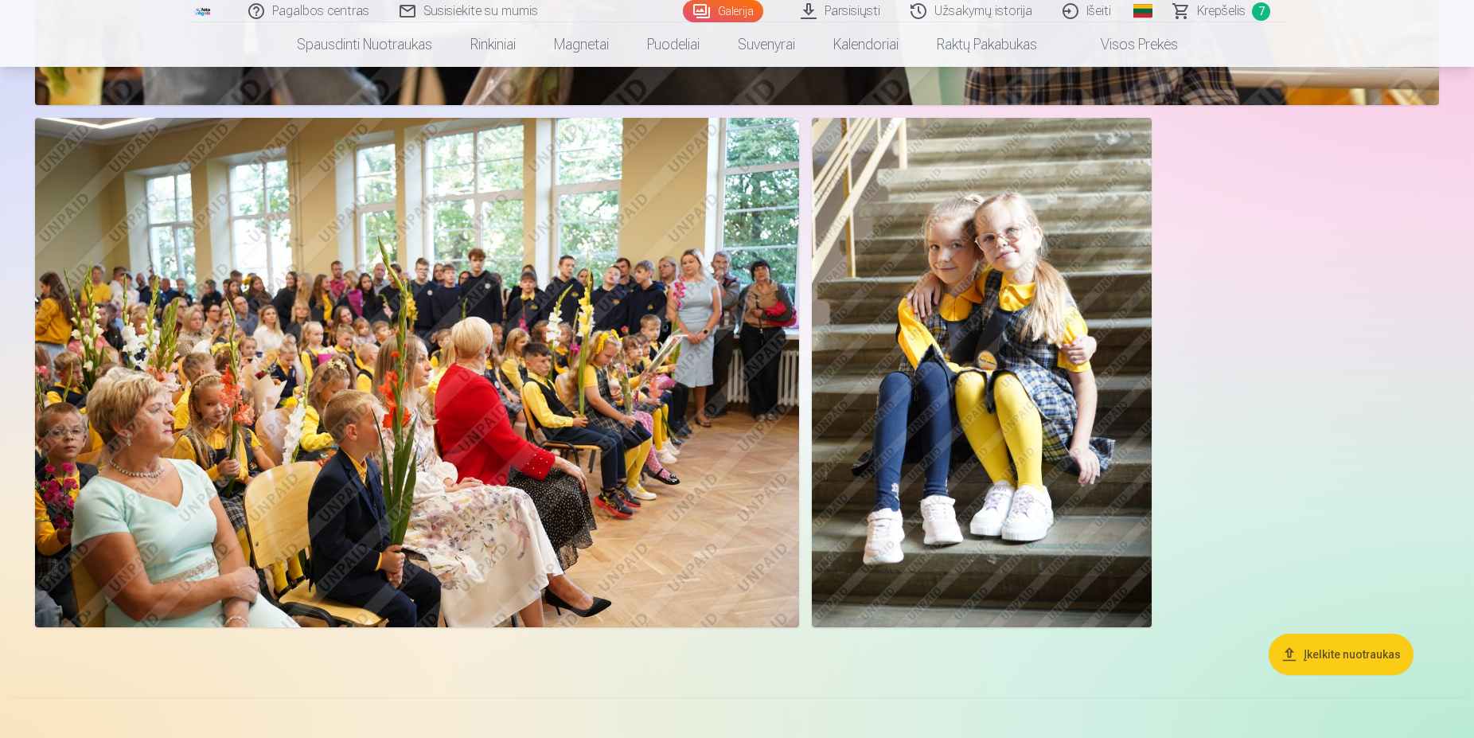 The height and width of the screenshot is (738, 1474). Describe the element at coordinates (1221, 11) in the screenshot. I see `span: Krepšelis` at that location.